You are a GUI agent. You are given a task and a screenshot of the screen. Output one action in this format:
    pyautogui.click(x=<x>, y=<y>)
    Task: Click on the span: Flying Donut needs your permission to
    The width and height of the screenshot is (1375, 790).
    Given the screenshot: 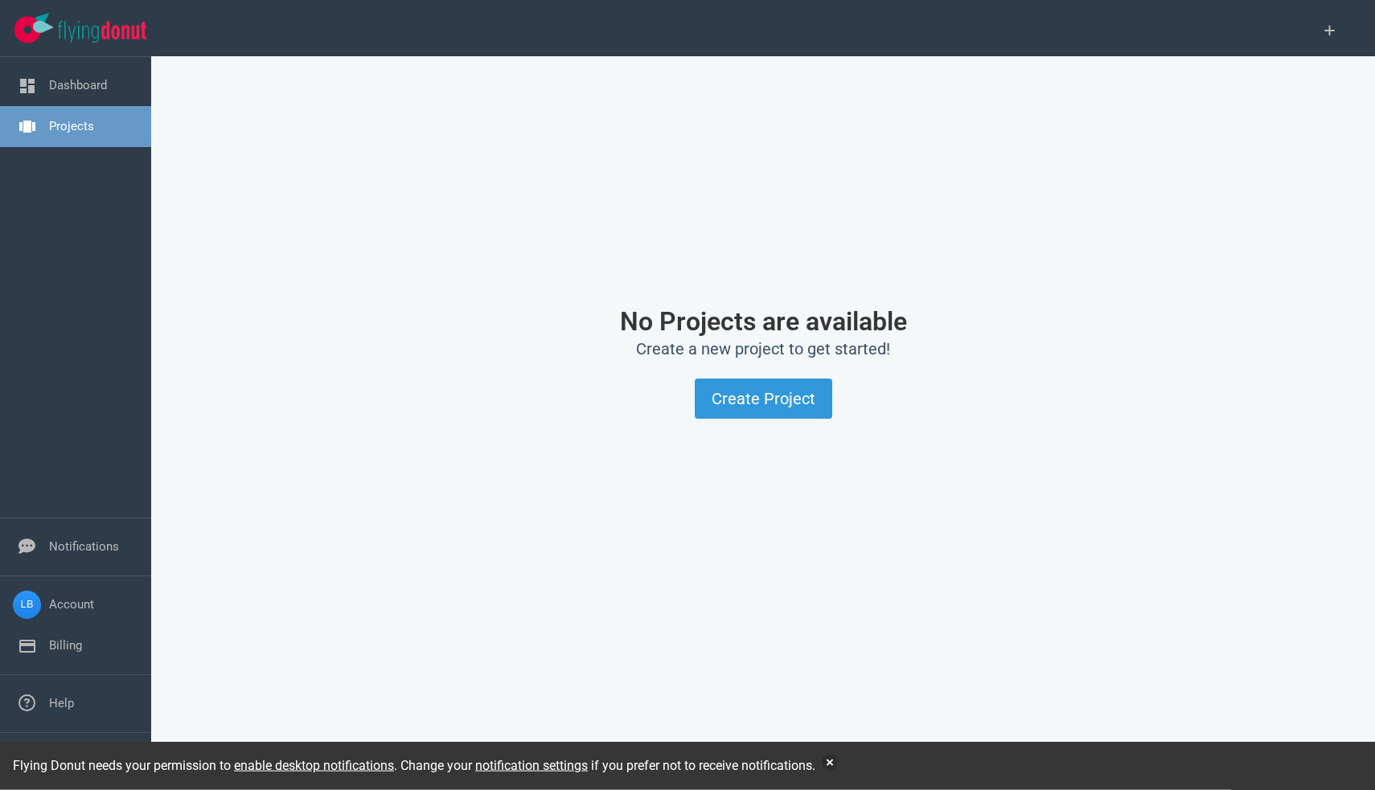 What is the action you would take?
    pyautogui.click(x=203, y=765)
    